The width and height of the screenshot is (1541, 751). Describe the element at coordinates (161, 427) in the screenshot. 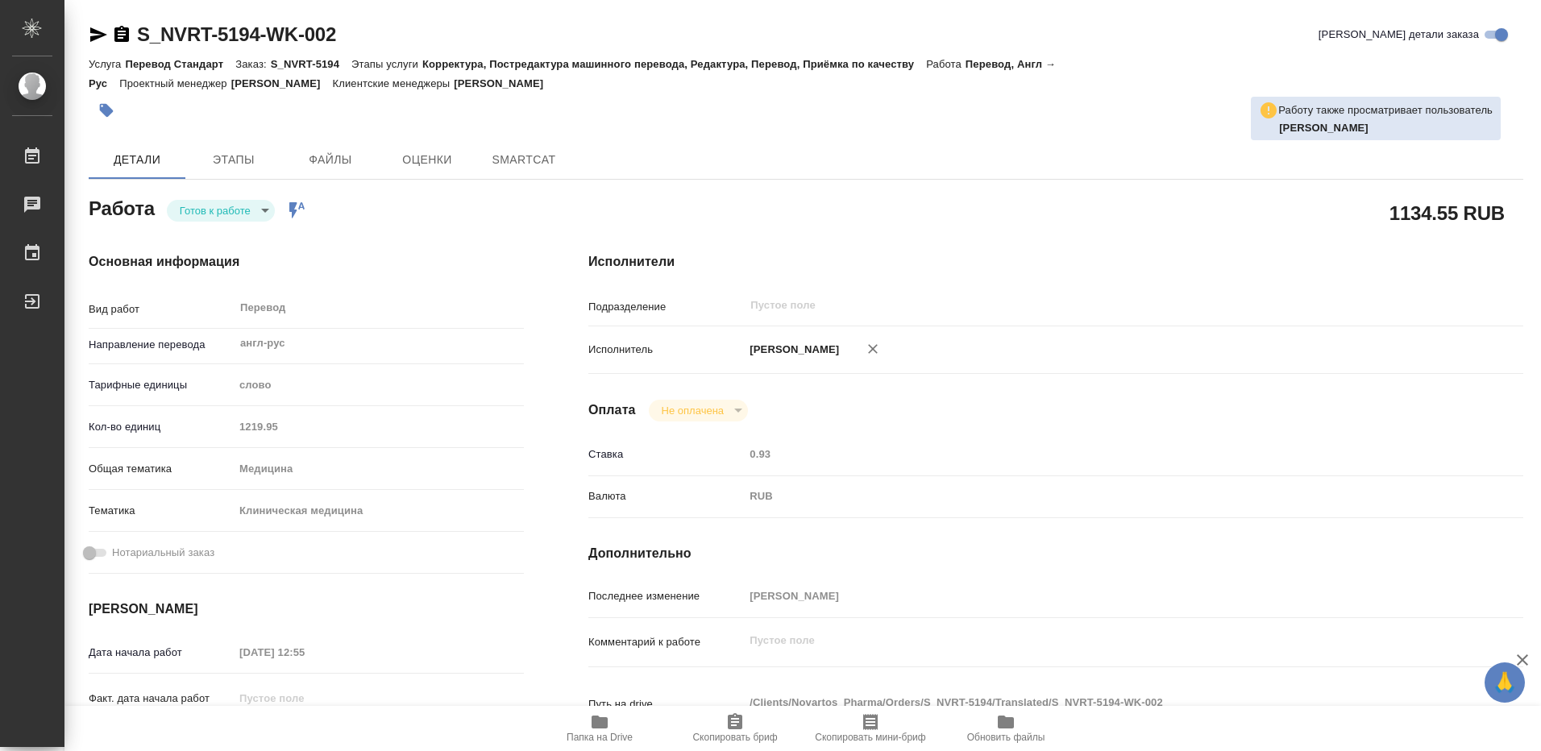

I see `p: Кол-во единиц` at that location.